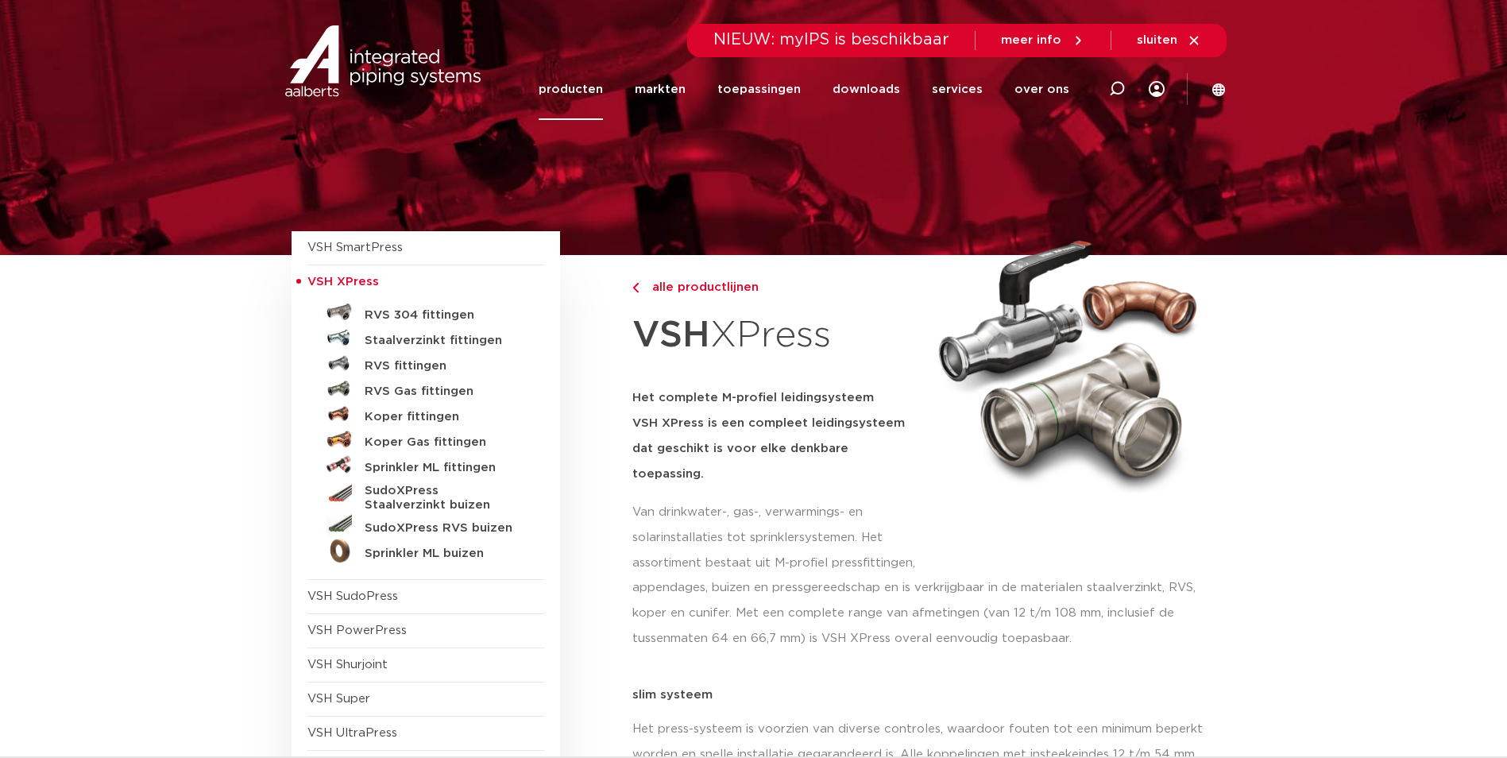 The height and width of the screenshot is (758, 1507). I want to click on span: VSH SudoPress, so click(353, 596).